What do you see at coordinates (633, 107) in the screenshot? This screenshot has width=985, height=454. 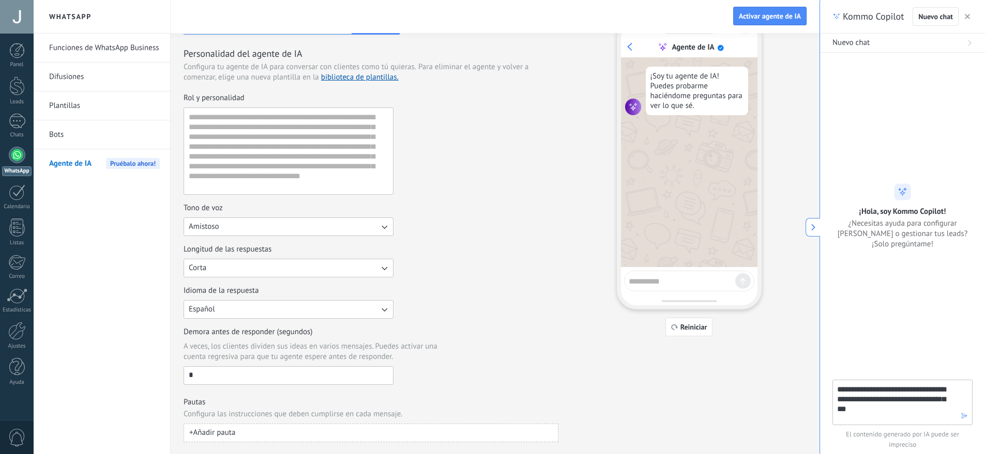 I see `img: agent icon` at bounding box center [633, 107].